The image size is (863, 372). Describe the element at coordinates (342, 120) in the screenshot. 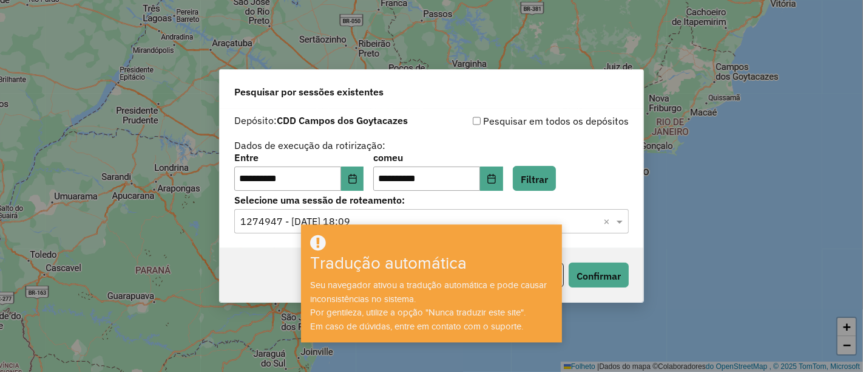

I see `font: CDD Campos dos Goytacazes` at that location.